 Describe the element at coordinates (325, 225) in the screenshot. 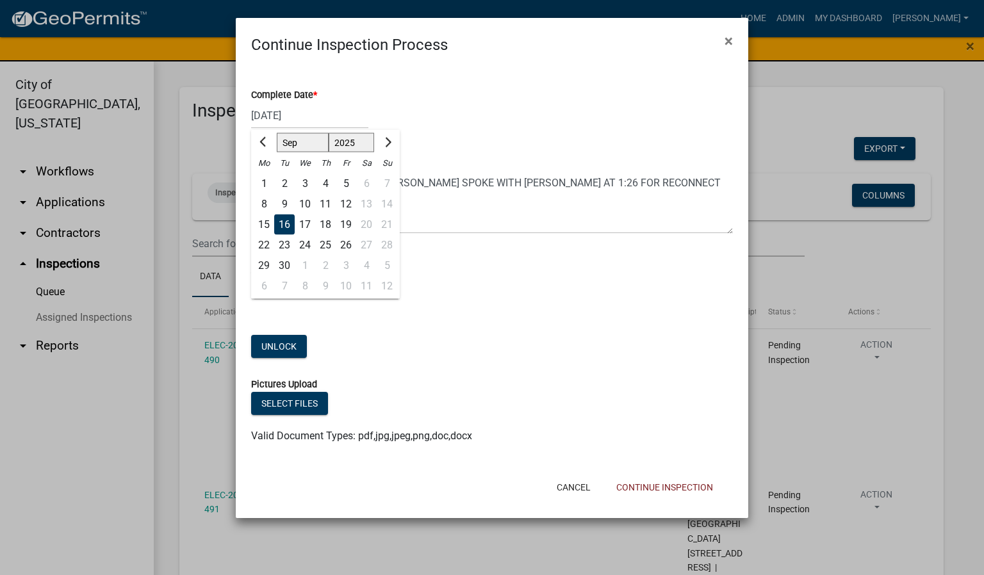

I see `div: Thursday, September 18, 2025` at that location.